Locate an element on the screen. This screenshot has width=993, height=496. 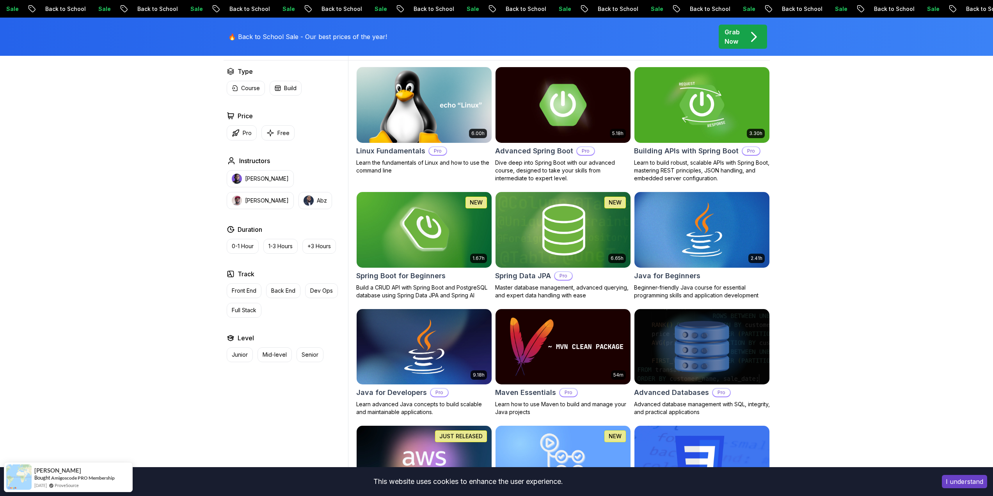
p: Build a CRUD API with Spring Boot and PostgreSQL database using Spring Data JPA and Spring AI is located at coordinates (424, 291).